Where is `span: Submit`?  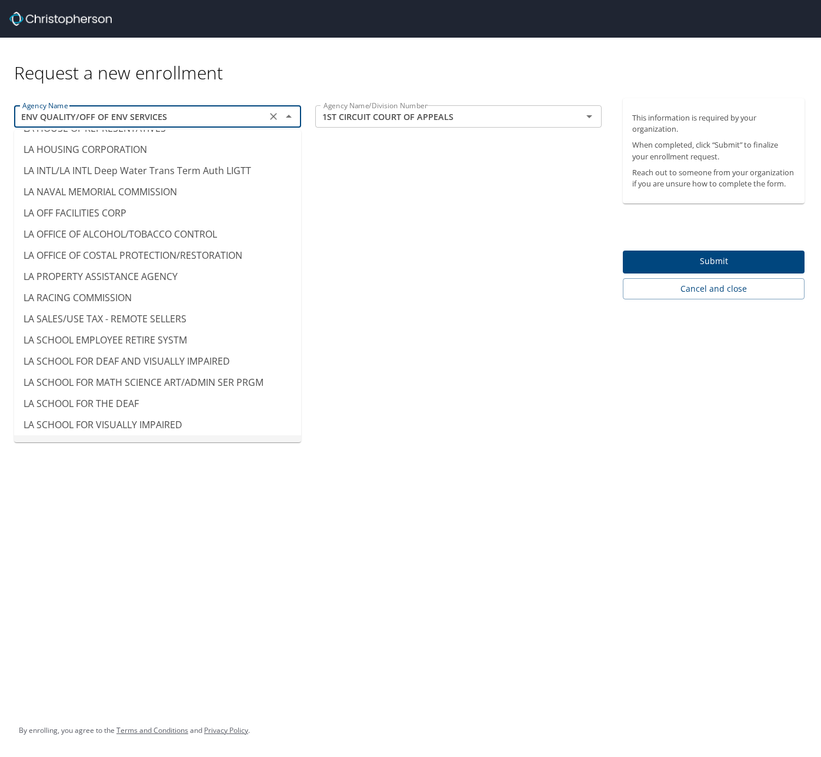
span: Submit is located at coordinates (713, 261).